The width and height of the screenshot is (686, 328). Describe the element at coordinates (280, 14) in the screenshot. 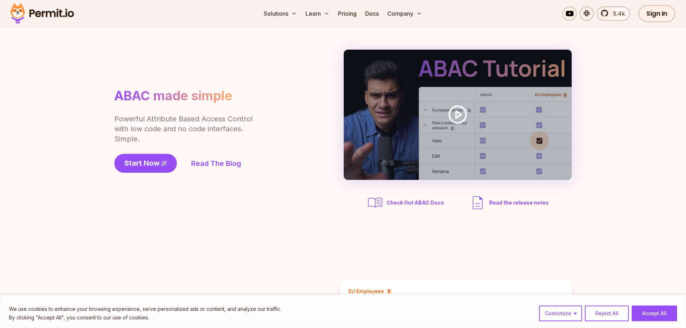

I see `button: Solutions` at that location.